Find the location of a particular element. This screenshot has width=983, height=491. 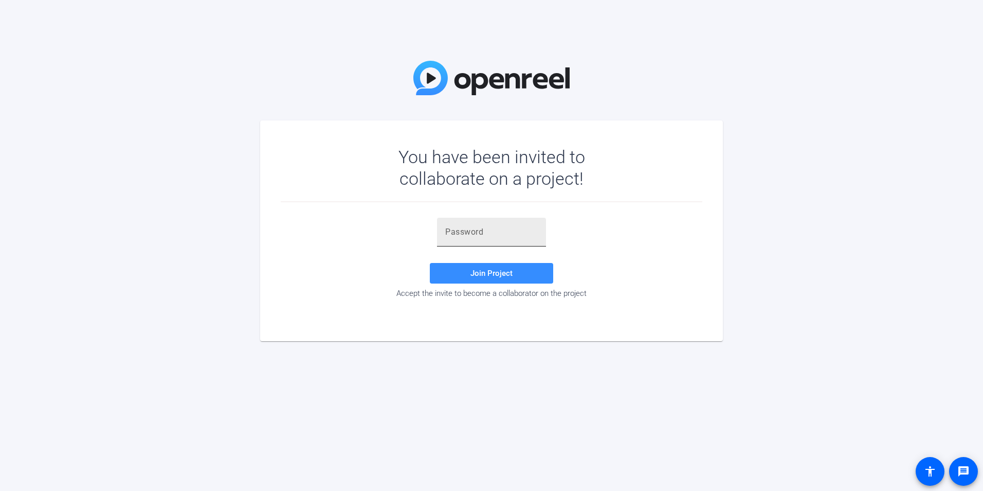

button: Join Project is located at coordinates (492, 273).